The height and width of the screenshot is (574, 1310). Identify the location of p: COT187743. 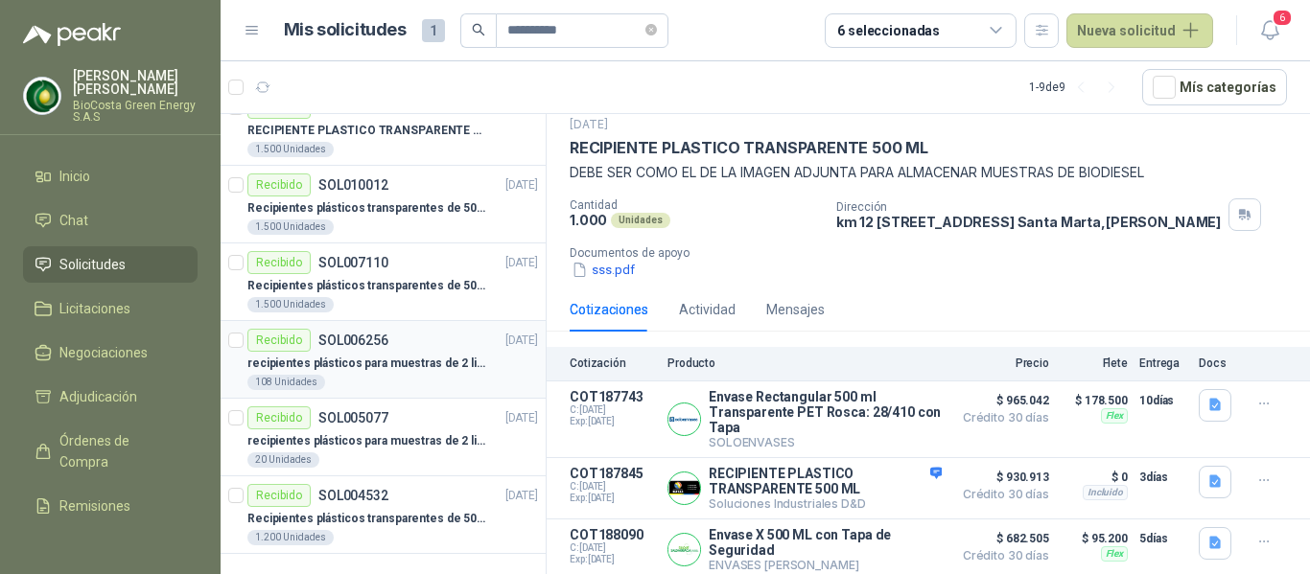
(613, 397).